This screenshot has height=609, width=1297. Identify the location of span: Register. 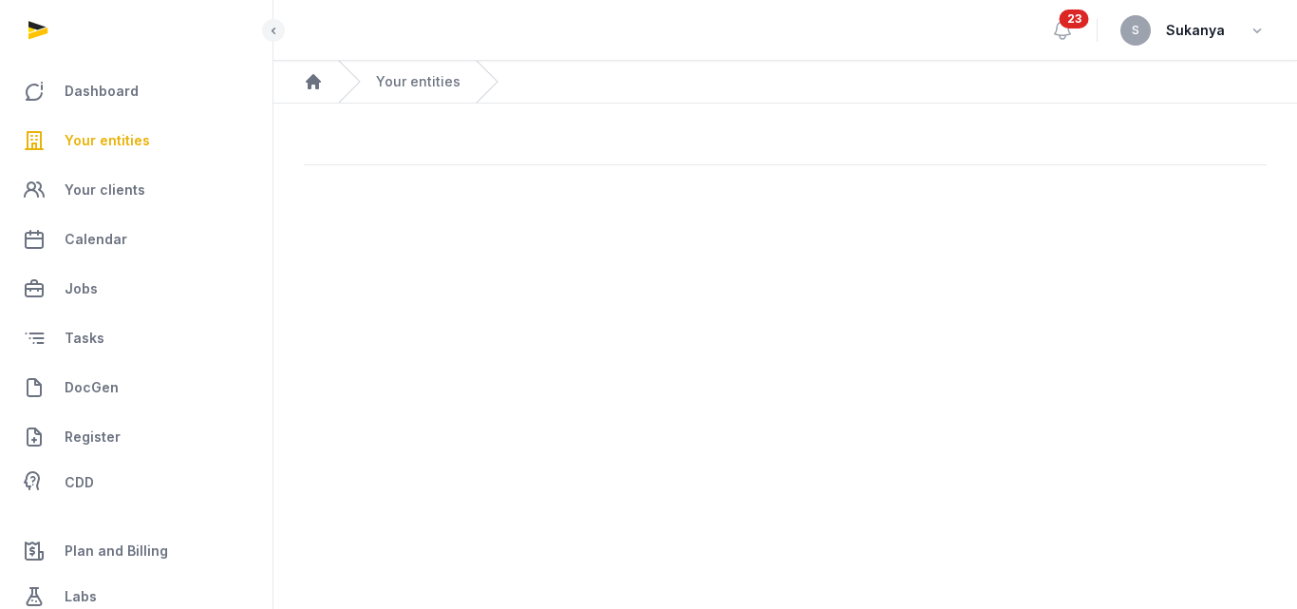
(92, 437).